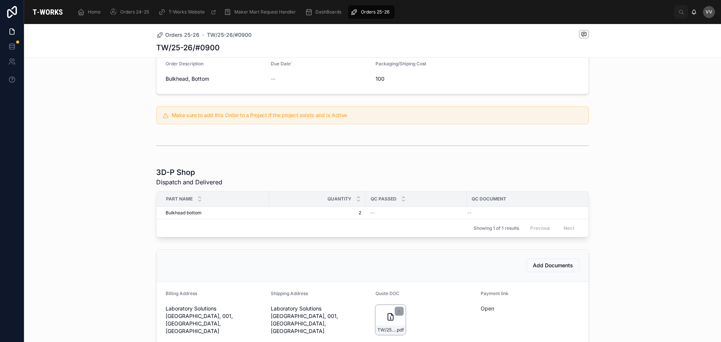  I want to click on span: Add Documents, so click(552, 265).